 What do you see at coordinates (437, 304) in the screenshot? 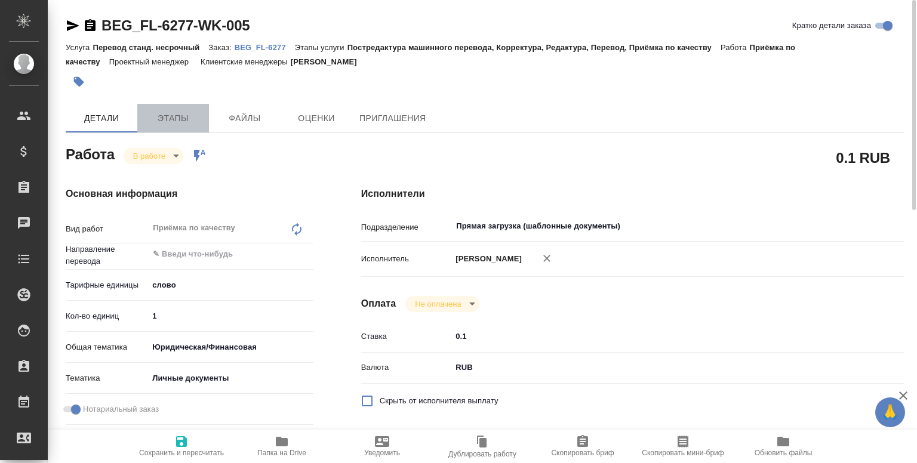
I see `button: Не оплачена` at bounding box center [437, 304].